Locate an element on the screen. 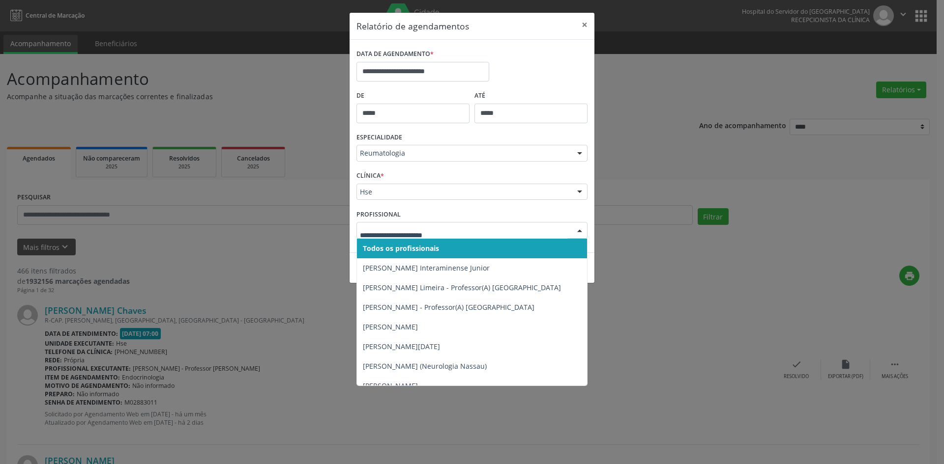 Image resolution: width=944 pixels, height=464 pixels. span: Todos os profissionais is located at coordinates (401, 248).